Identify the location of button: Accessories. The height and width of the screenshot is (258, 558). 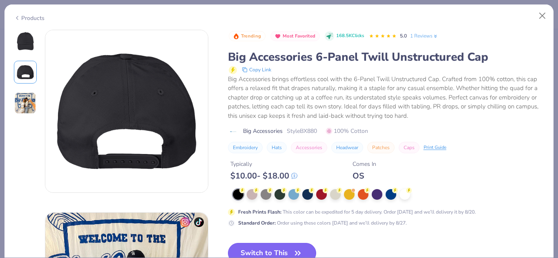
(309, 148).